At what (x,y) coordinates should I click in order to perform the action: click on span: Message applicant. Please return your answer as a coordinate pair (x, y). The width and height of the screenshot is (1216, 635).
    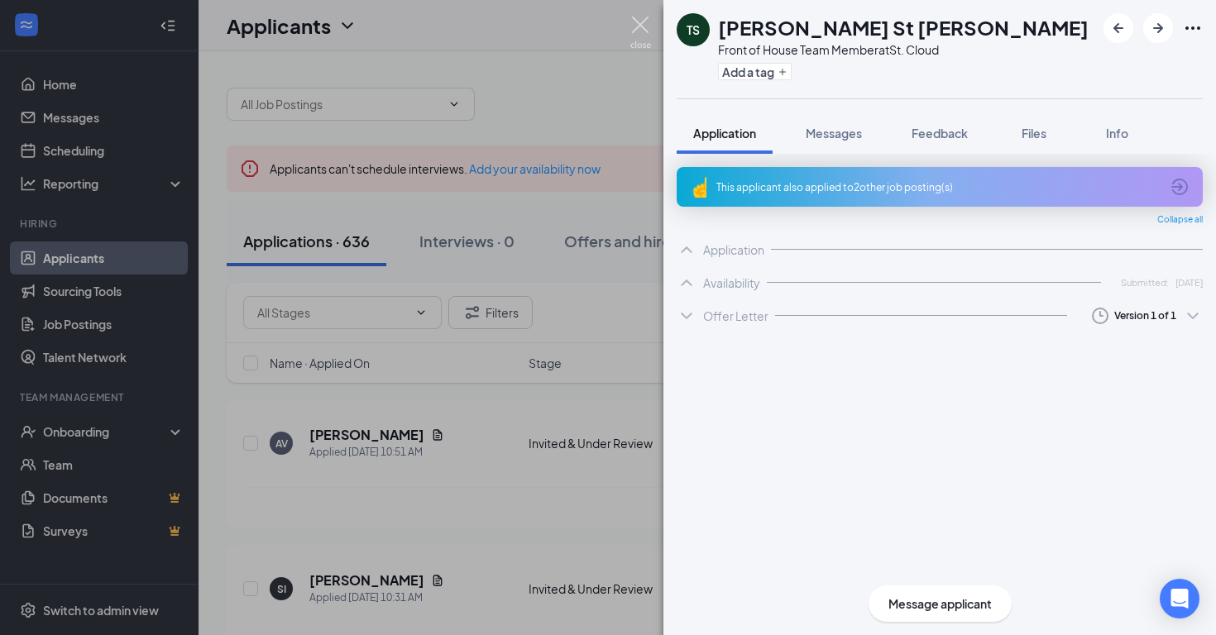
    Looking at the image, I should click on (939, 604).